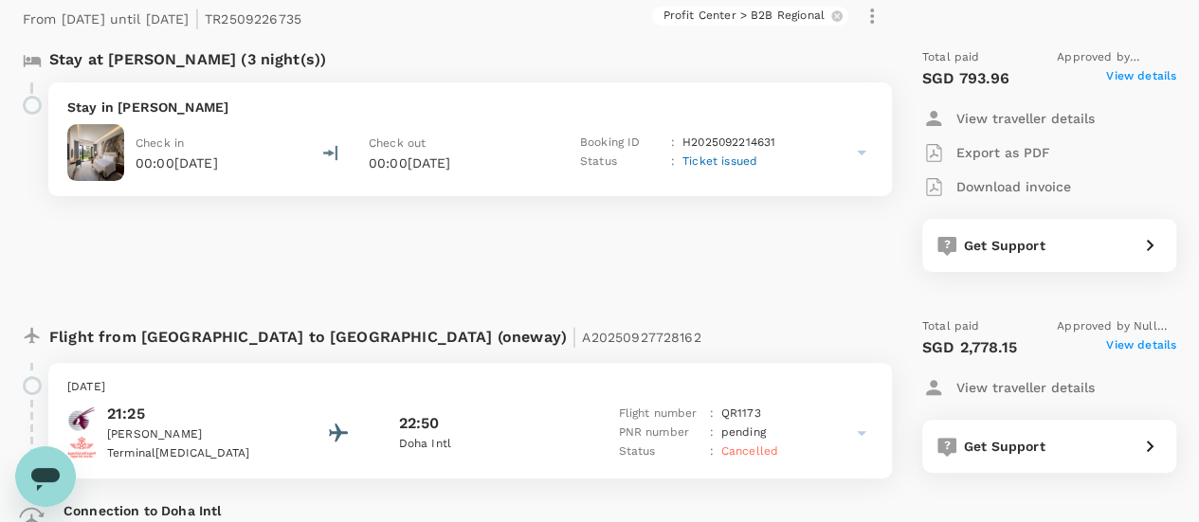  Describe the element at coordinates (484, 445) in the screenshot. I see `p: Doha Intl` at that location.